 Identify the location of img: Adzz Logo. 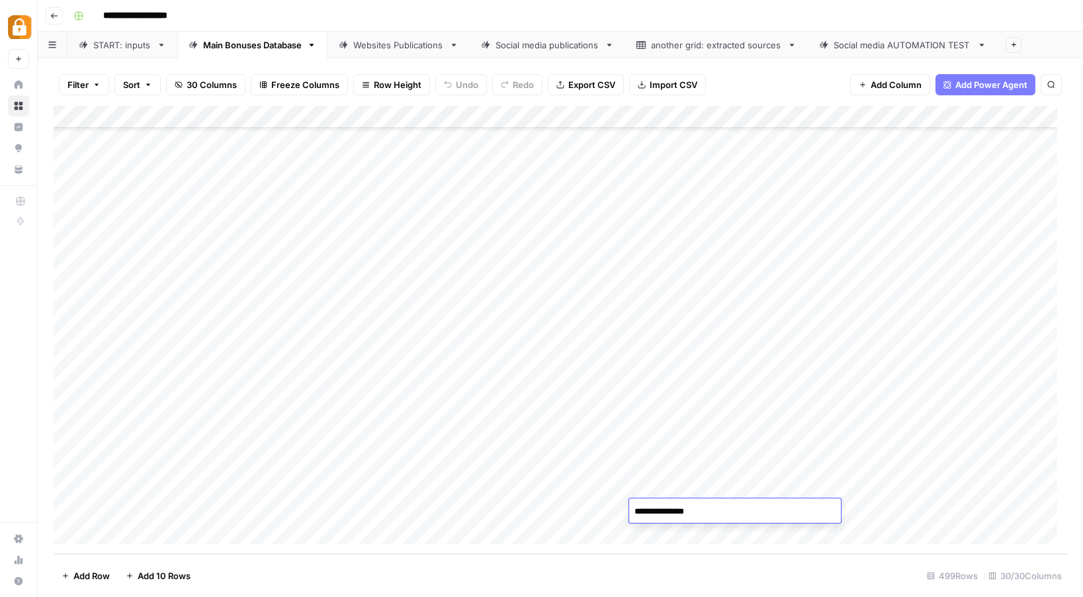
(20, 27).